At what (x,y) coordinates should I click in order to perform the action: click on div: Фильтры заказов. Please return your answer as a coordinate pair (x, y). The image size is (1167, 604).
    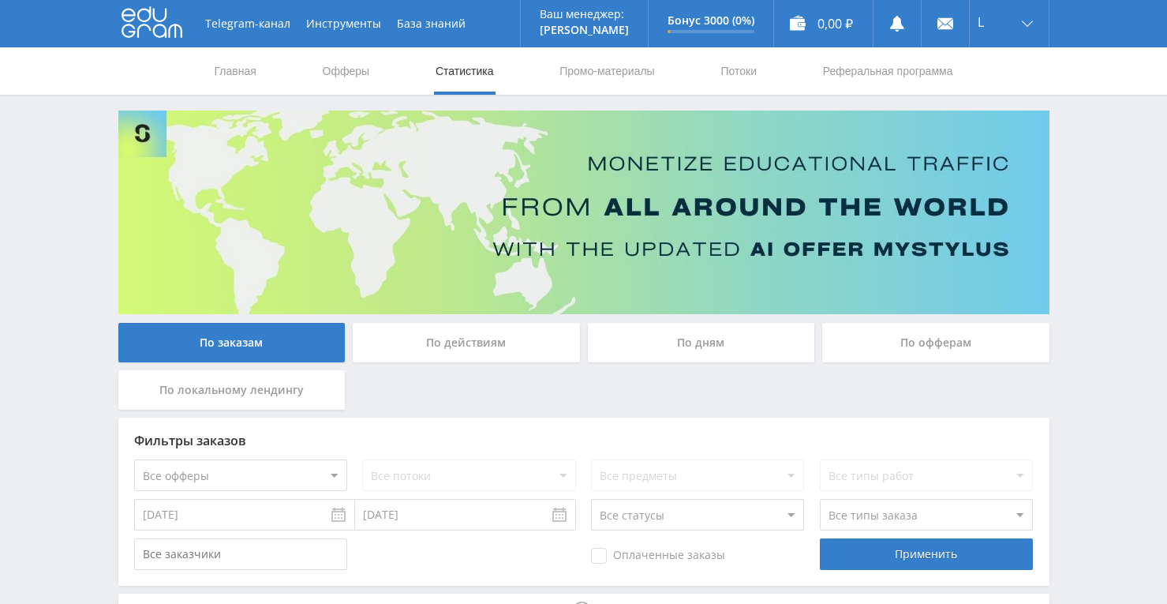
    Looking at the image, I should click on (584, 440).